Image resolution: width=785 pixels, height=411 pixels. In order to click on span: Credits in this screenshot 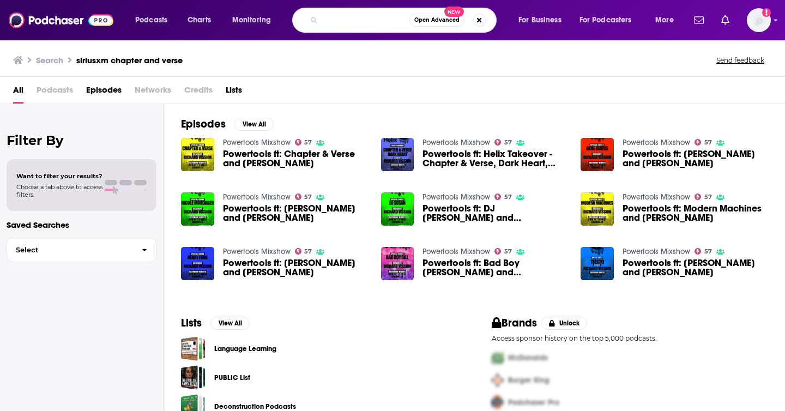, I will do `click(199, 92)`.